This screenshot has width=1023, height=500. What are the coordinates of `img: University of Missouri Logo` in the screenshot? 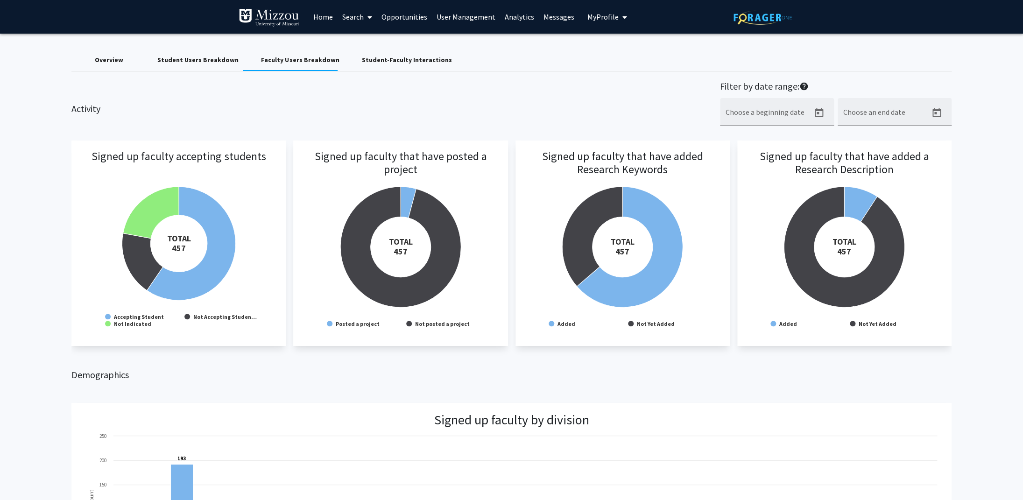 It's located at (269, 18).